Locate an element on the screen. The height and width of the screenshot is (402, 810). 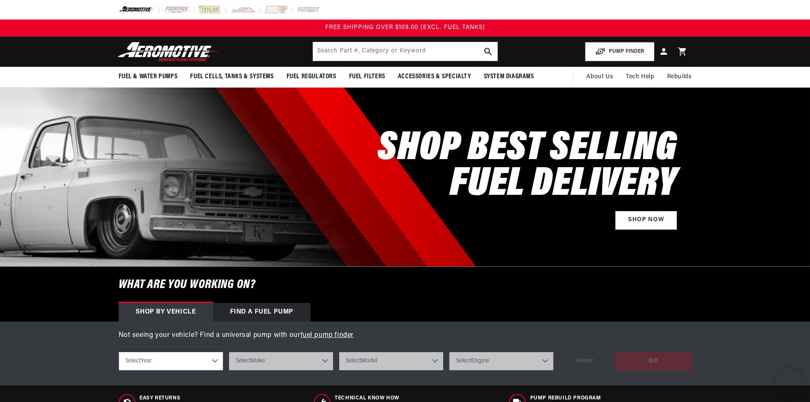
span: About Us is located at coordinates (600, 77).